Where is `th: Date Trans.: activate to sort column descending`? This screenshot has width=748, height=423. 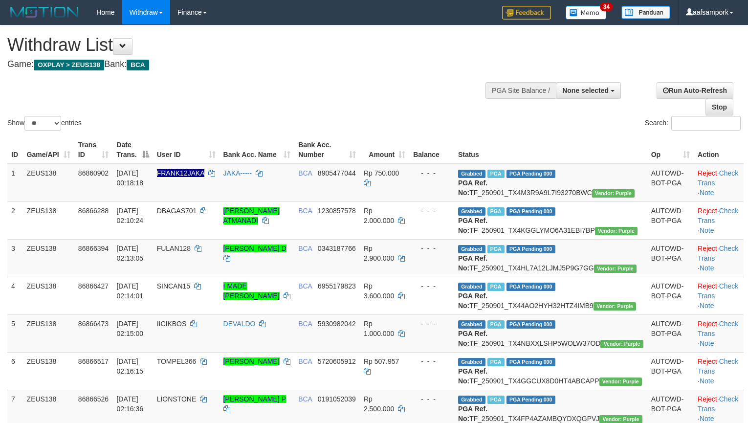 th: Date Trans.: activate to sort column descending is located at coordinates (132, 150).